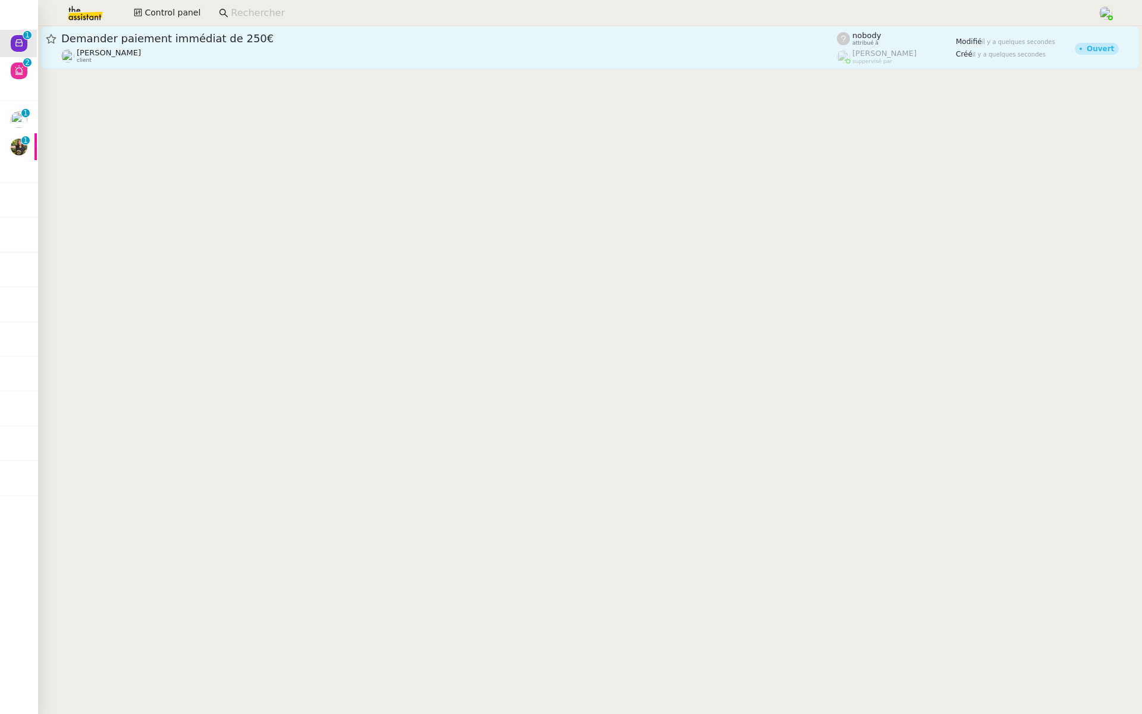 This screenshot has height=714, width=1142. What do you see at coordinates (658, 13) in the screenshot?
I see `input: Rechercher` at bounding box center [658, 13].